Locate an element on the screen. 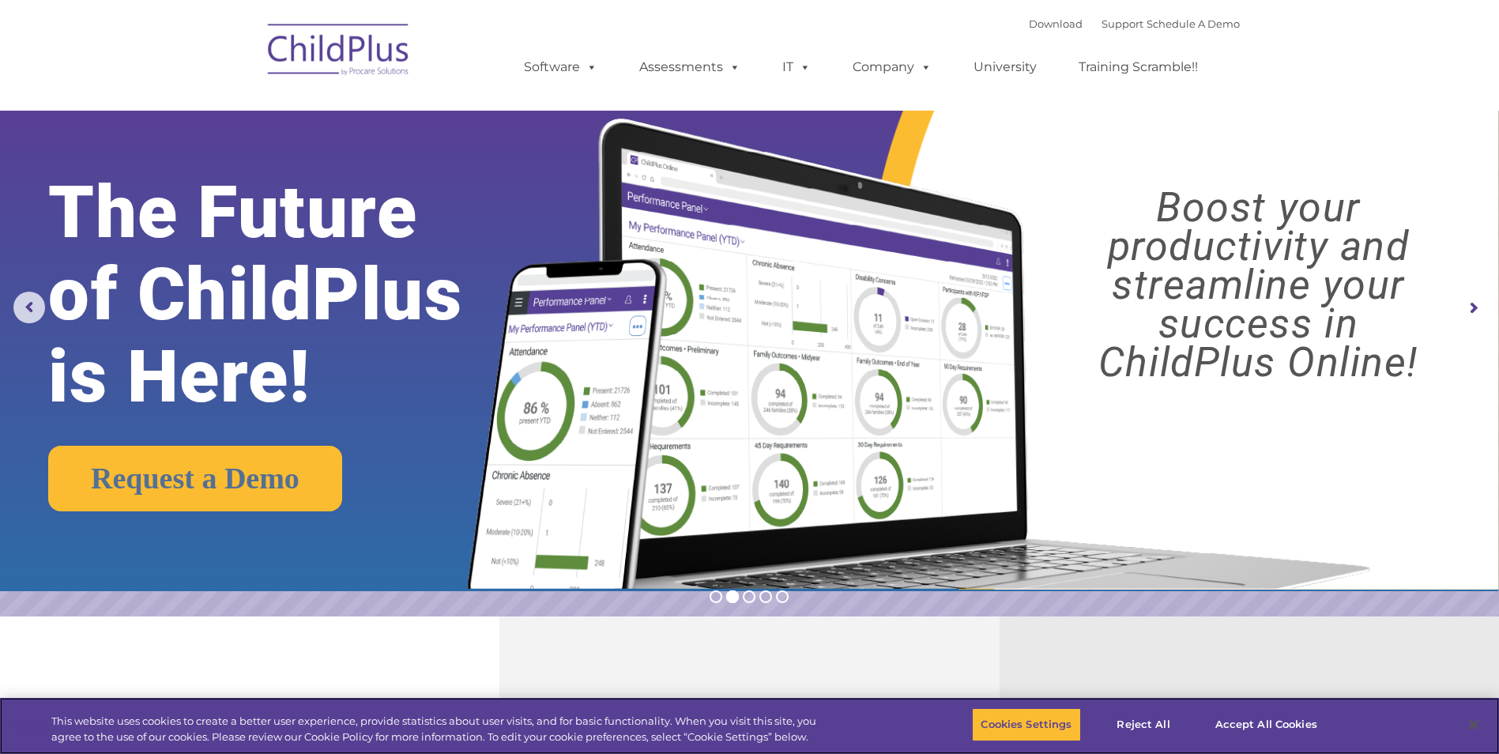  button: Cookies Settings is located at coordinates (1025, 724).